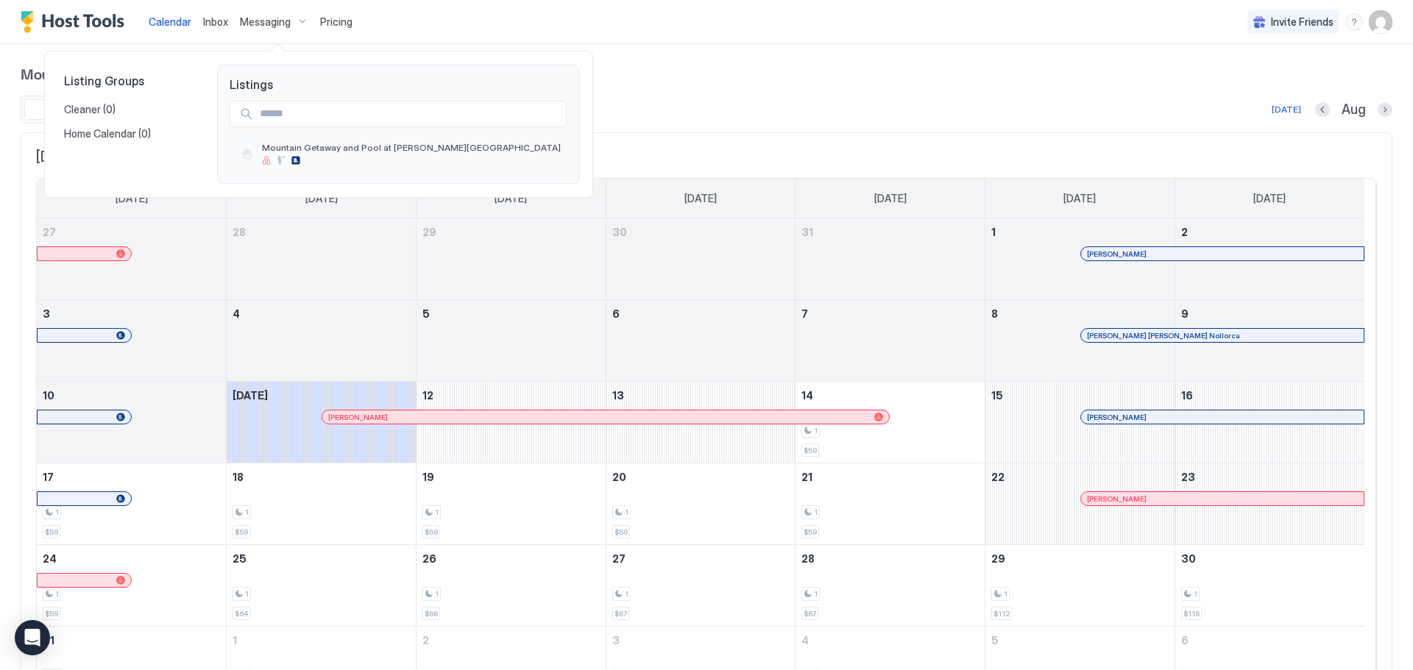 Image resolution: width=1413 pixels, height=670 pixels. I want to click on span: Listing Groups, so click(129, 81).